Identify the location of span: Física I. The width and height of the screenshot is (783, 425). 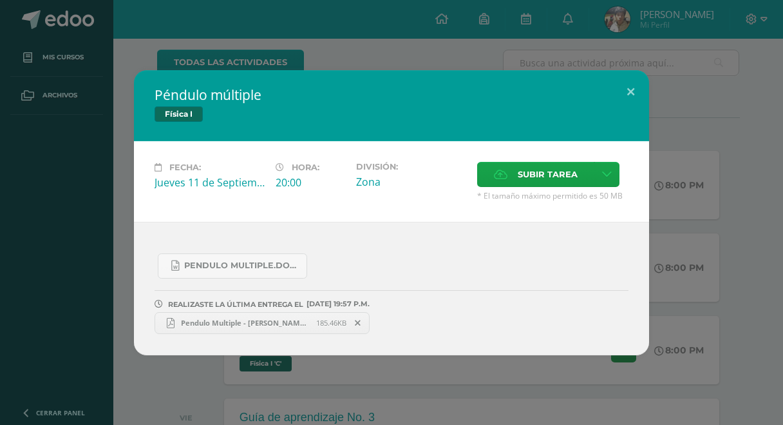
(178, 114).